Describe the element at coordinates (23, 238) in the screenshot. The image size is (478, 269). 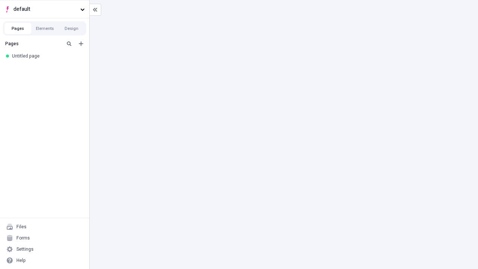
I see `div: Forms` at that location.